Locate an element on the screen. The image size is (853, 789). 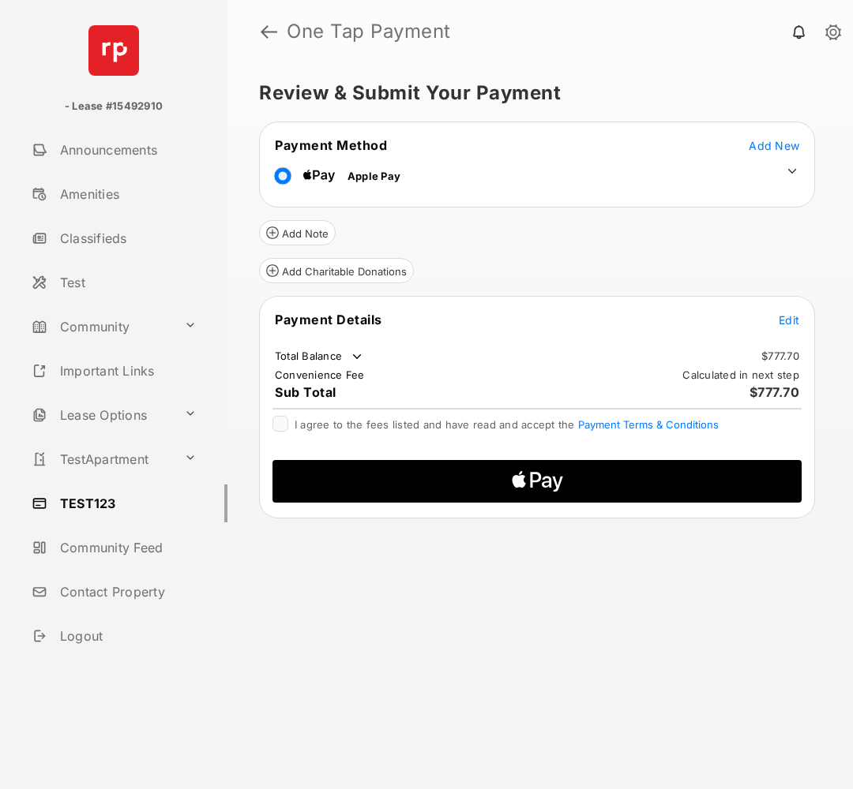
a: TestApartment is located at coordinates (101, 459).